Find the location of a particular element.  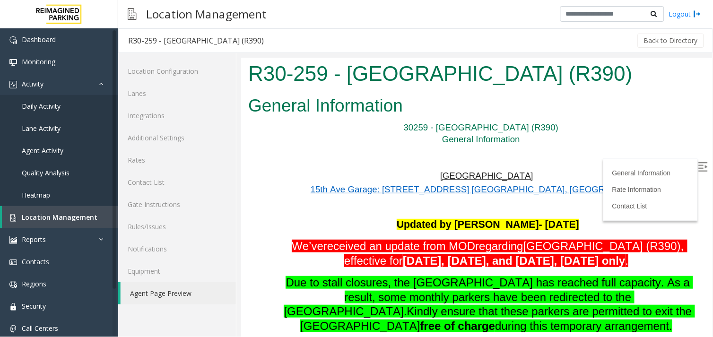

a: Location Configuration is located at coordinates (177, 71).